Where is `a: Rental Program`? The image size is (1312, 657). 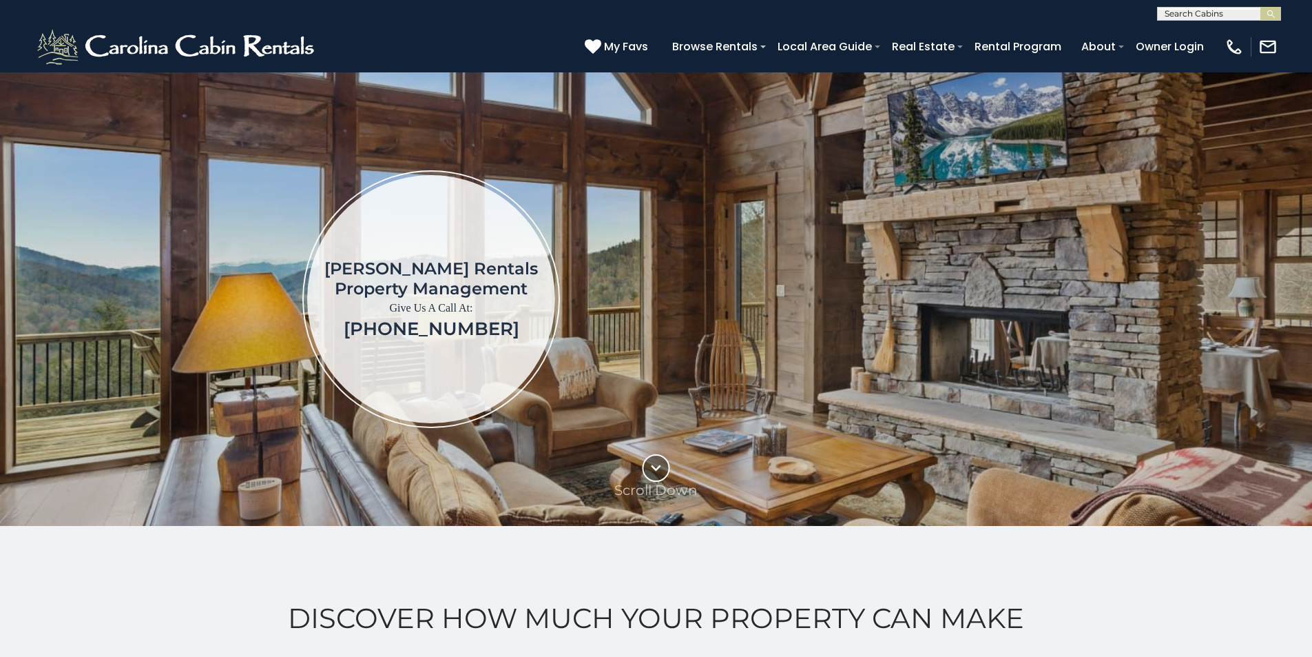 a: Rental Program is located at coordinates (1018, 46).